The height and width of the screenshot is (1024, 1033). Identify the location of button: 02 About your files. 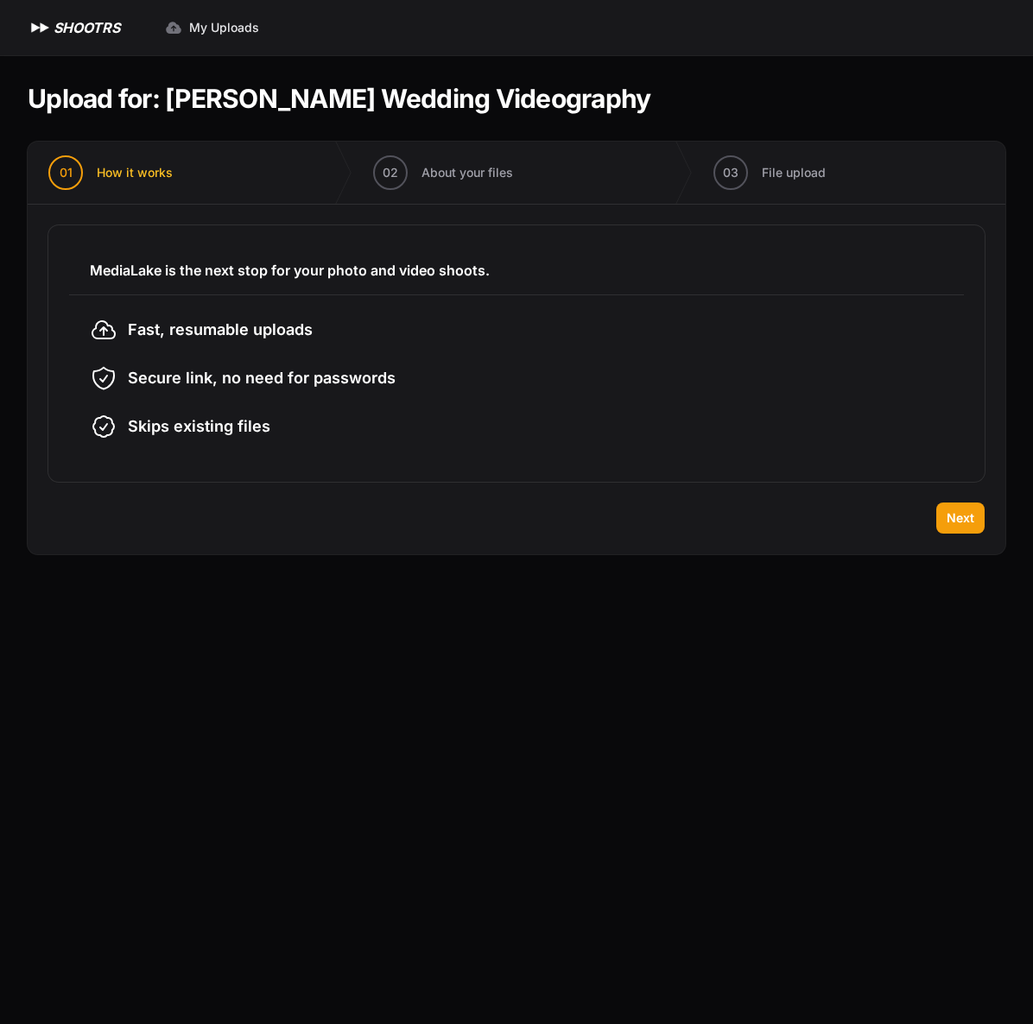
(443, 173).